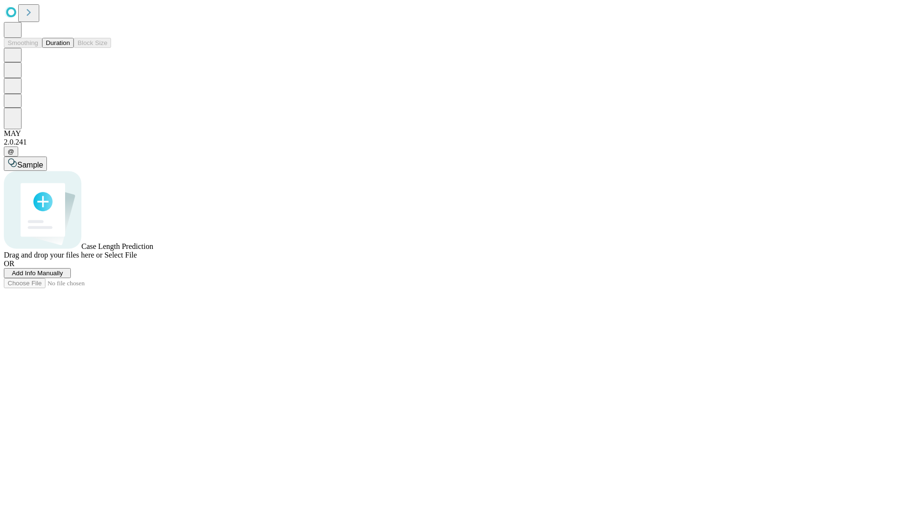  Describe the element at coordinates (460, 134) in the screenshot. I see `div: MAY` at that location.